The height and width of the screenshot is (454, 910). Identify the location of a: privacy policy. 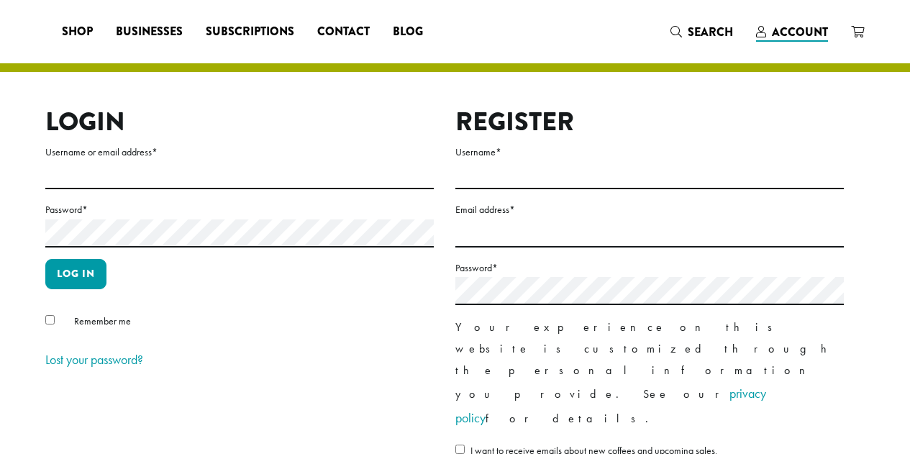
(611, 405).